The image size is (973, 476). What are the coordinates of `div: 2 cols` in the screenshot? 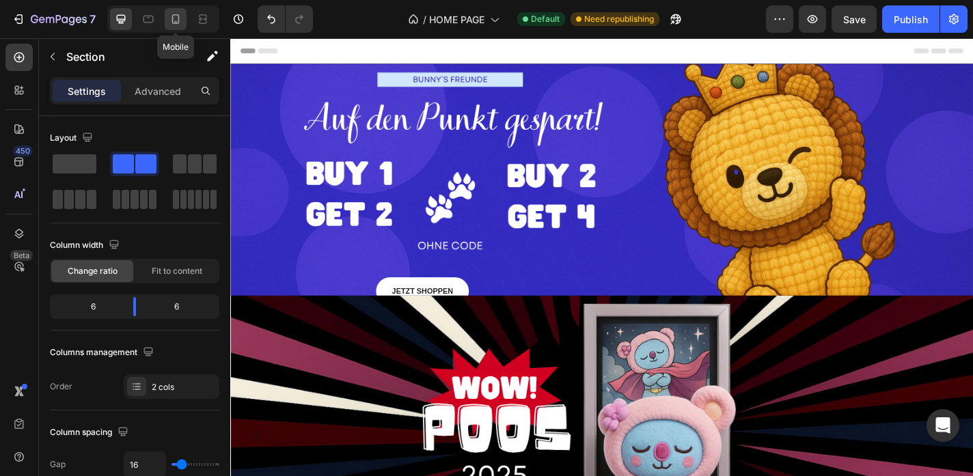 It's located at (184, 387).